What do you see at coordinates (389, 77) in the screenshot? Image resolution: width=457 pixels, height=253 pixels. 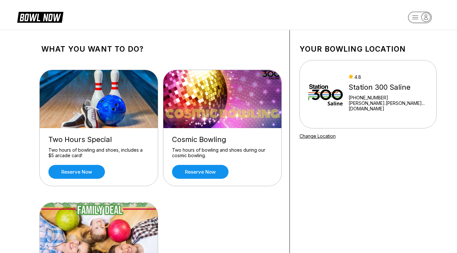 I see `div: 4.8` at bounding box center [389, 77].